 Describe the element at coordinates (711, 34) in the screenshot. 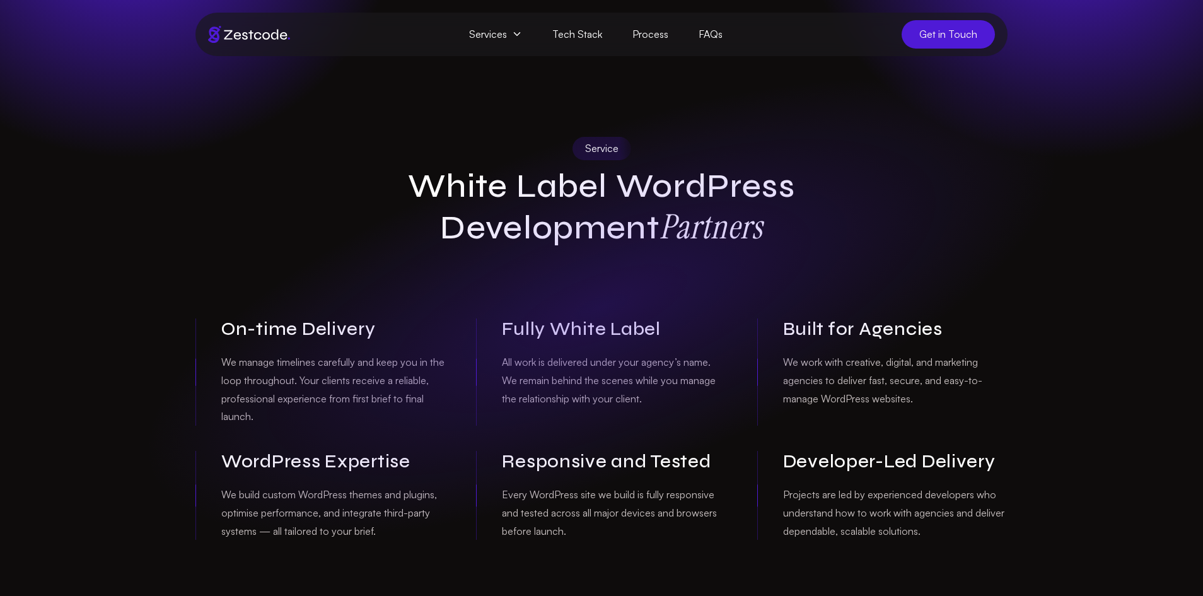

I see `a: FAQs` at that location.